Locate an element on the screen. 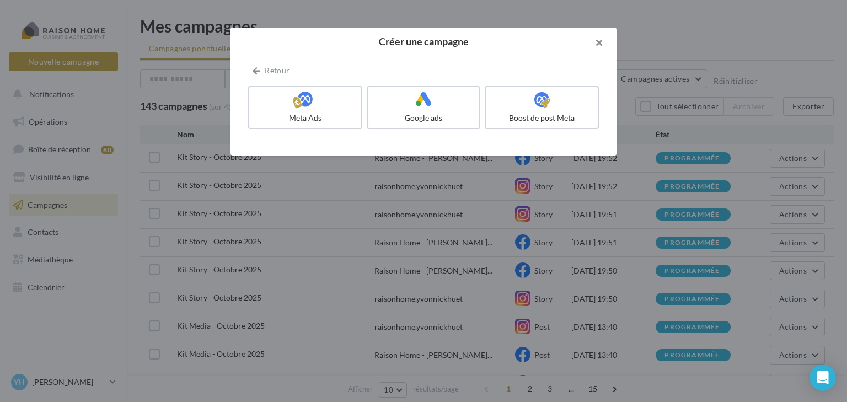 This screenshot has width=847, height=402. div: Google ads is located at coordinates (424, 118).